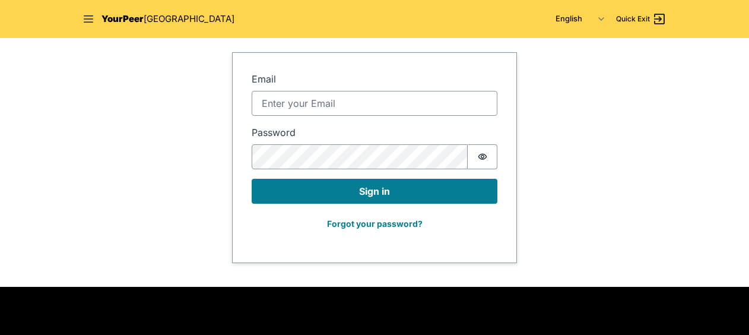  Describe the element at coordinates (375, 79) in the screenshot. I see `label: Email` at that location.